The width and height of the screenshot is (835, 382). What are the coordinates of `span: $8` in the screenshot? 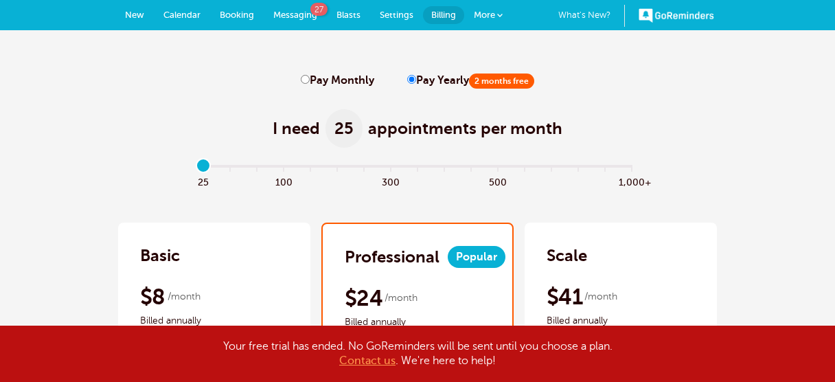 It's located at (152, 297).